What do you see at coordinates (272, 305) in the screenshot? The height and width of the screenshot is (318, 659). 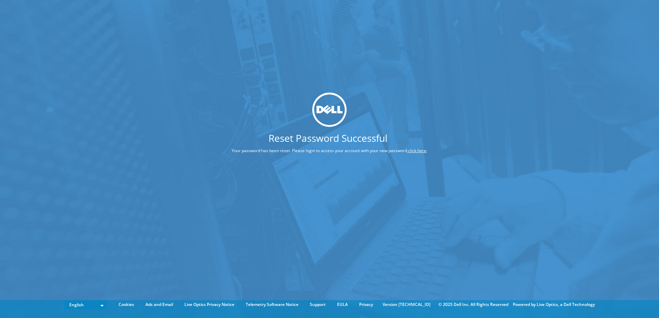 I see `a: Telemetry Software Notice` at bounding box center [272, 305].